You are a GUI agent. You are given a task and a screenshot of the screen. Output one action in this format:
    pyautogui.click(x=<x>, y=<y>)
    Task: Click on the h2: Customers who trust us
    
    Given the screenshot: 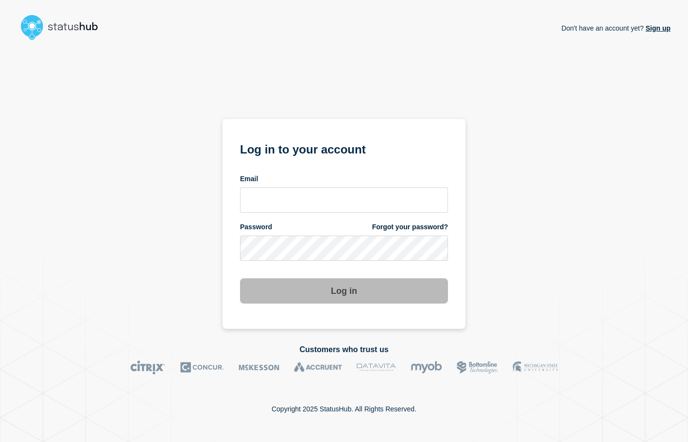 What is the action you would take?
    pyautogui.click(x=344, y=350)
    